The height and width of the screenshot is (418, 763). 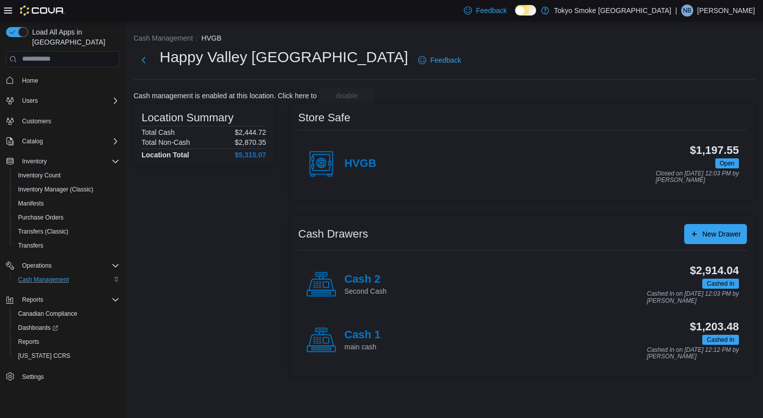 What do you see at coordinates (250, 132) in the screenshot?
I see `p: $2,444.72` at bounding box center [250, 132].